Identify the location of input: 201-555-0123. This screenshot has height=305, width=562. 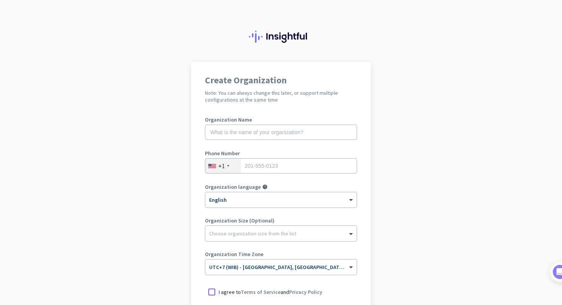
(281, 166).